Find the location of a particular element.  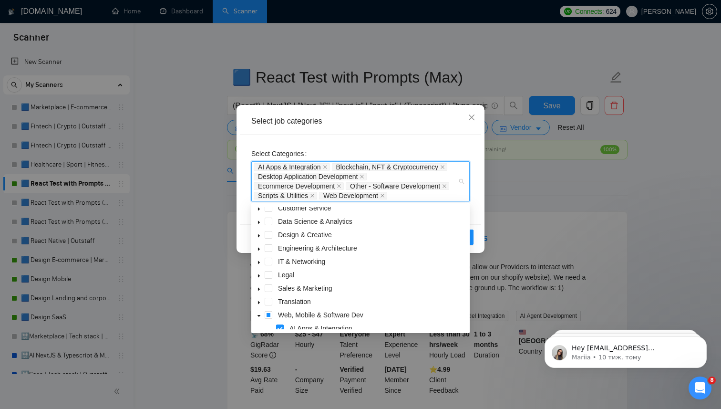

div: message notification from Mariia, 10 тиж. тому. Hey contact@stubbs.pro, Looks like your Upwork ag... is located at coordinates (95, 36).